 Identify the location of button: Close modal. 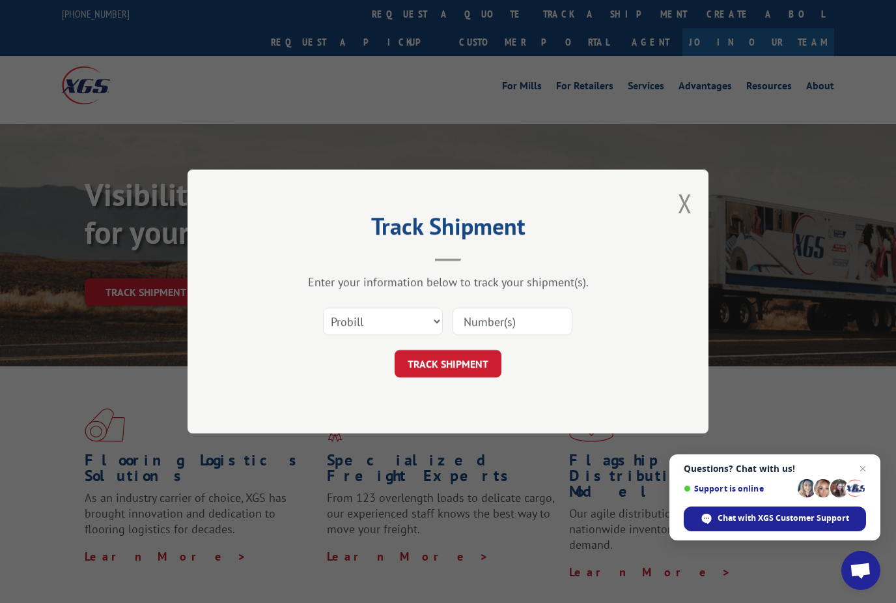
(685, 203).